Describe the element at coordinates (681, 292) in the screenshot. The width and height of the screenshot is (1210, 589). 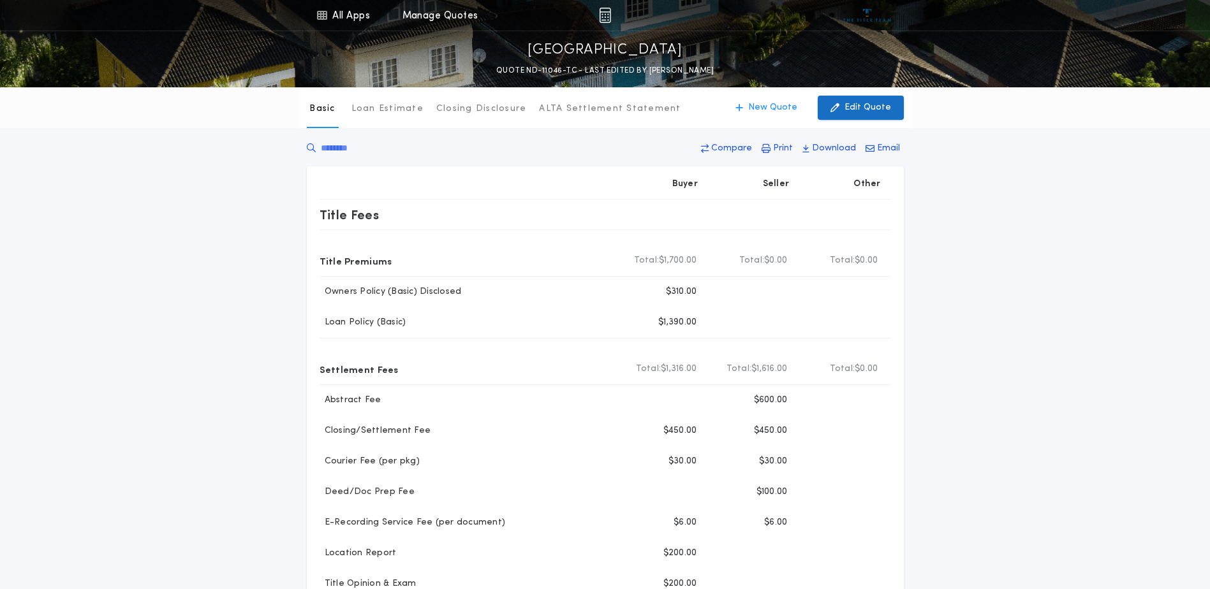
I see `p: $310.00` at that location.